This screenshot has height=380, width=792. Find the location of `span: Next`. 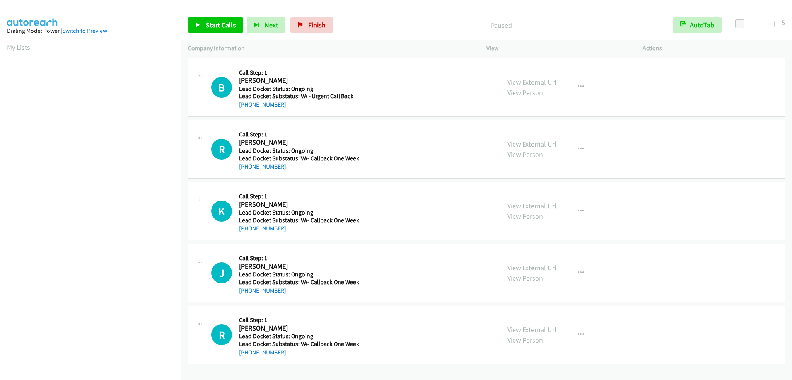

span: Next is located at coordinates (271, 25).